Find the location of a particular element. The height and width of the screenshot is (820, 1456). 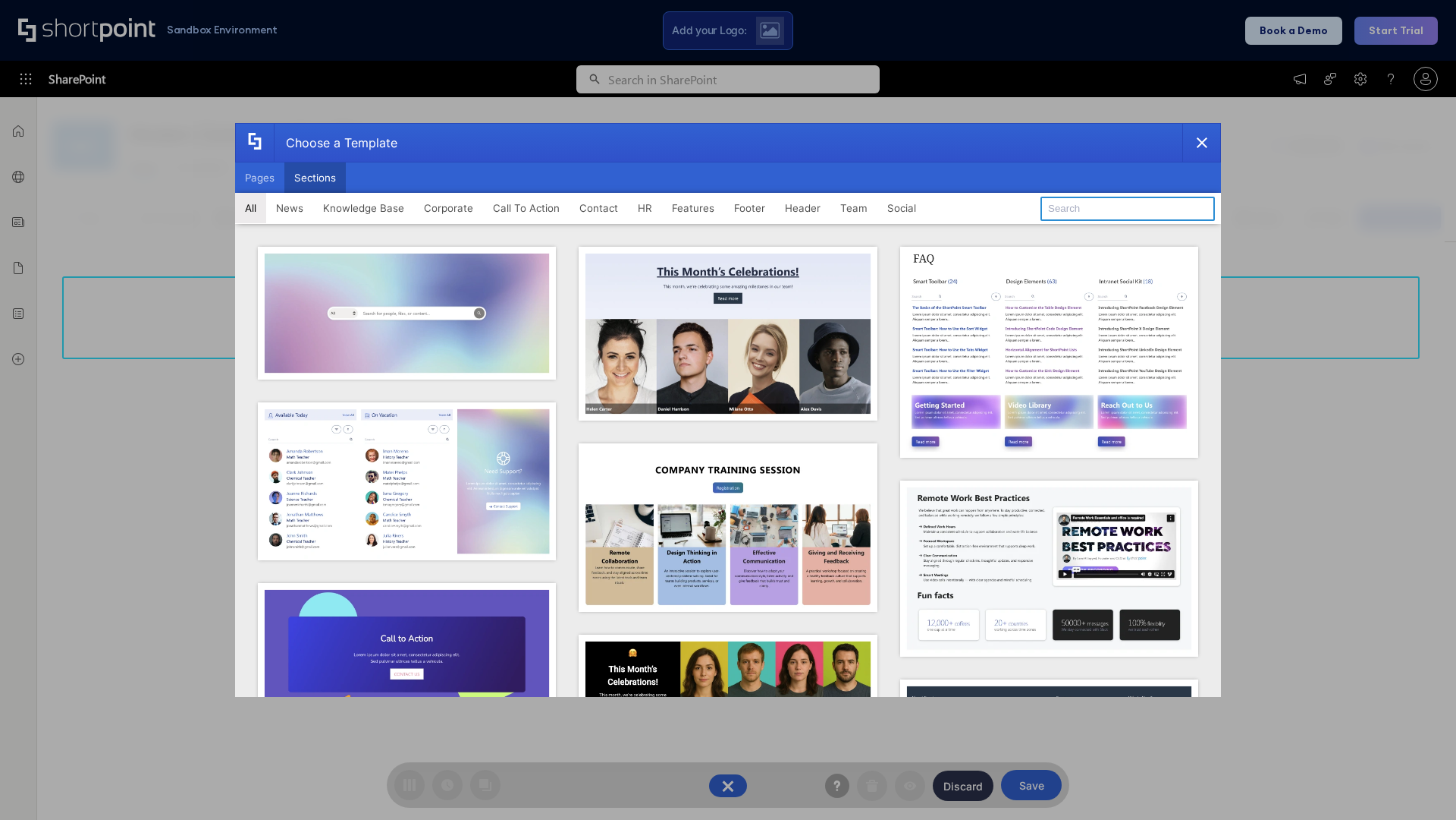

button: HR is located at coordinates (645, 208).